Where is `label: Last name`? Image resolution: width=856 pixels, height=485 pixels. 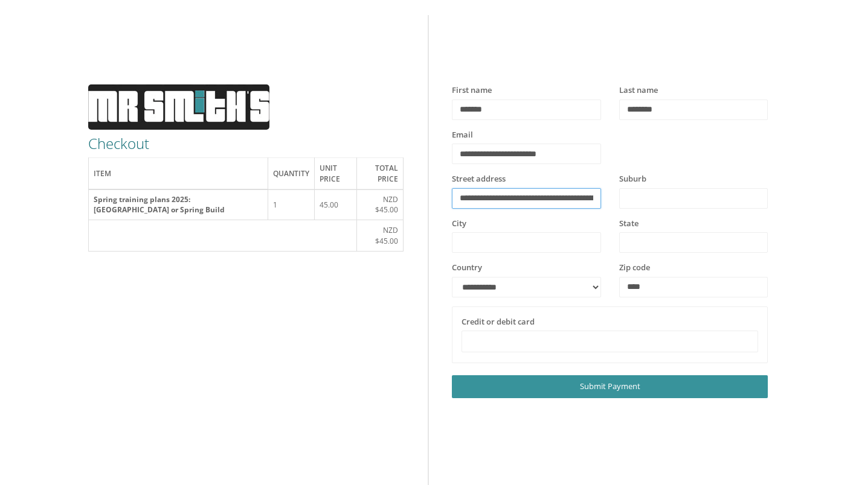
label: Last name is located at coordinates (638, 91).